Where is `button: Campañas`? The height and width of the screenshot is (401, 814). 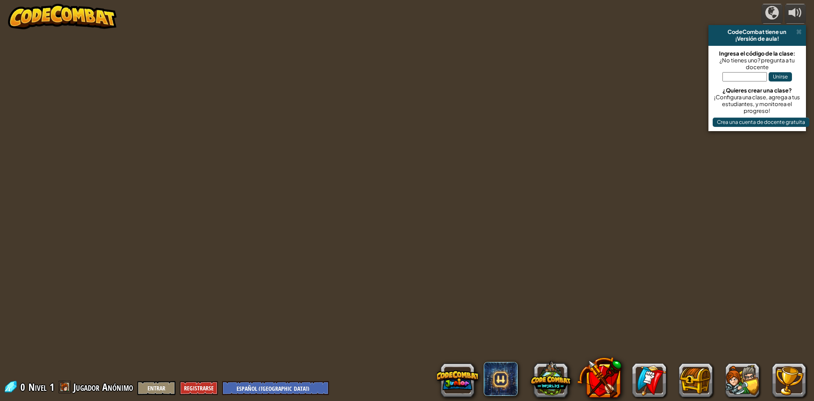
button: Campañas is located at coordinates (772, 14).